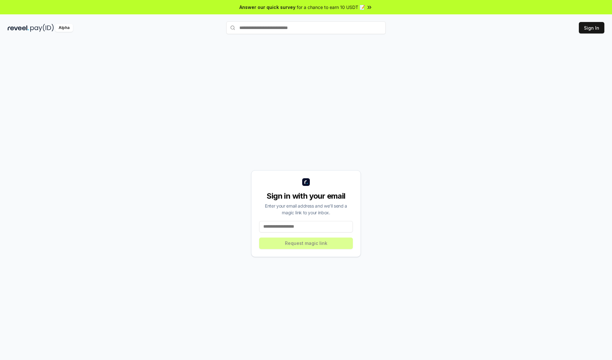  Describe the element at coordinates (42, 28) in the screenshot. I see `img: pay_id` at that location.